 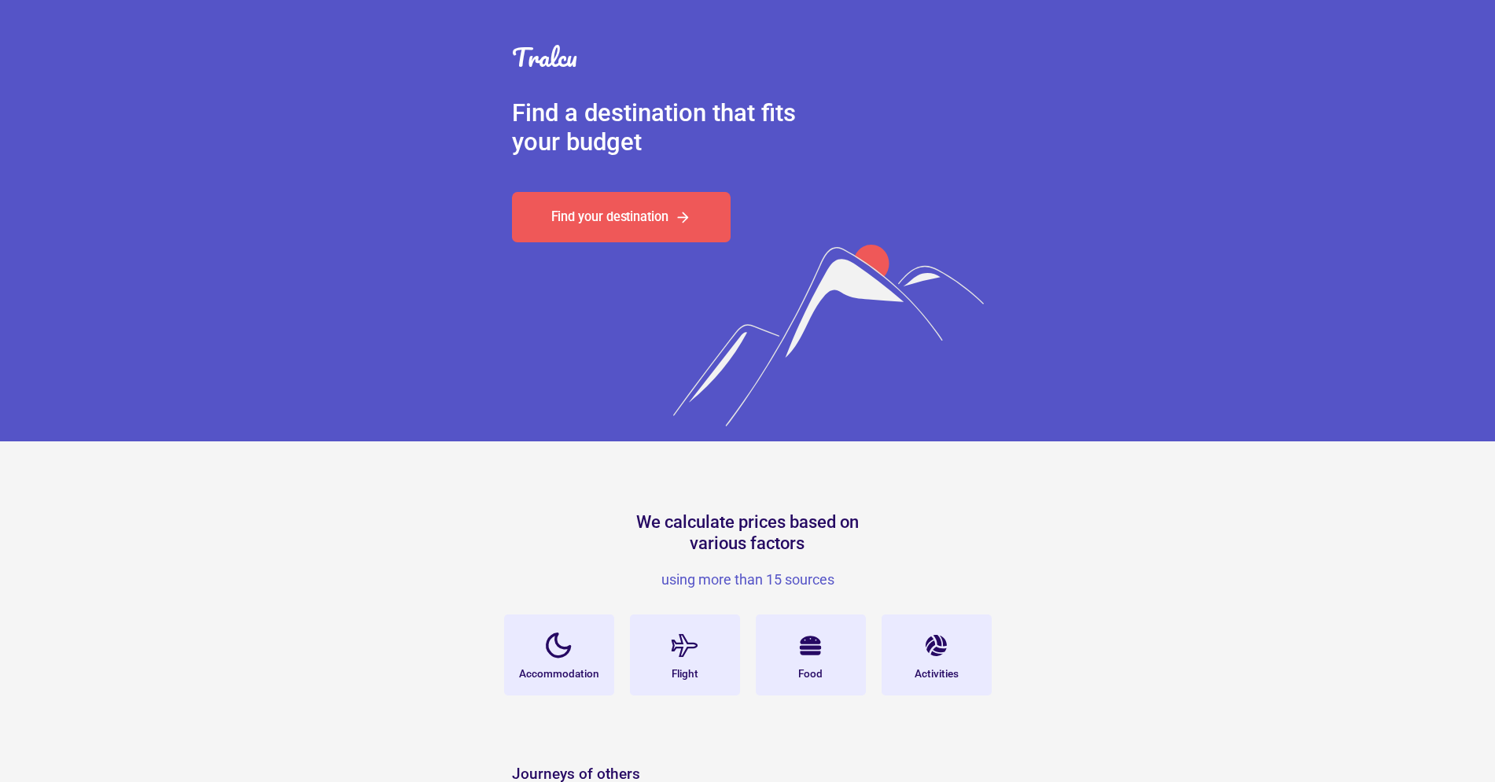 I want to click on a: Tralcu, so click(x=544, y=57).